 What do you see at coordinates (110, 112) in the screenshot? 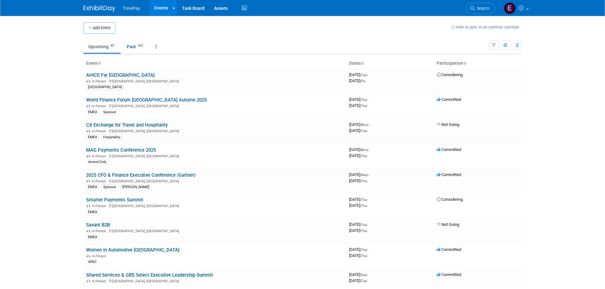
I see `div: Sponsor` at bounding box center [110, 112].